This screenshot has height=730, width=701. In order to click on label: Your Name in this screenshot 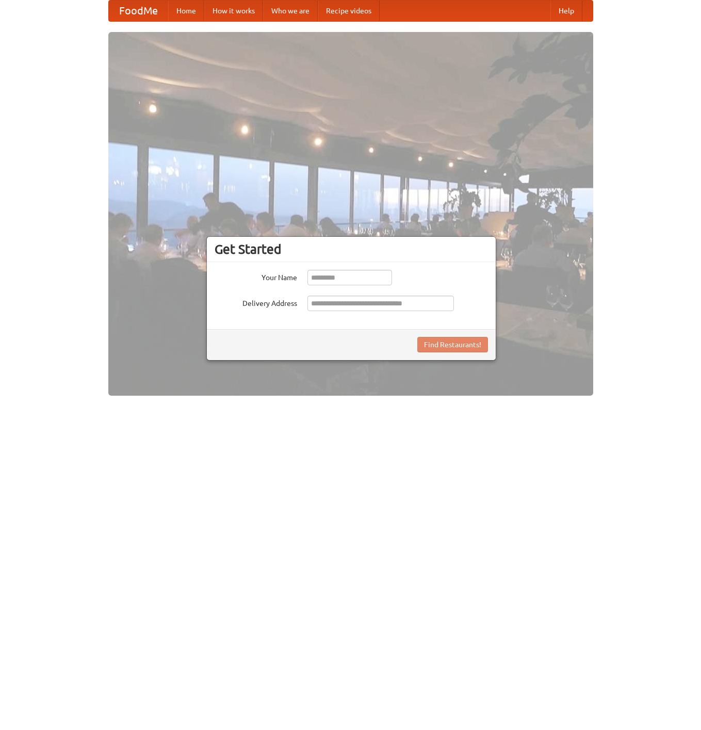, I will do `click(256, 276)`.